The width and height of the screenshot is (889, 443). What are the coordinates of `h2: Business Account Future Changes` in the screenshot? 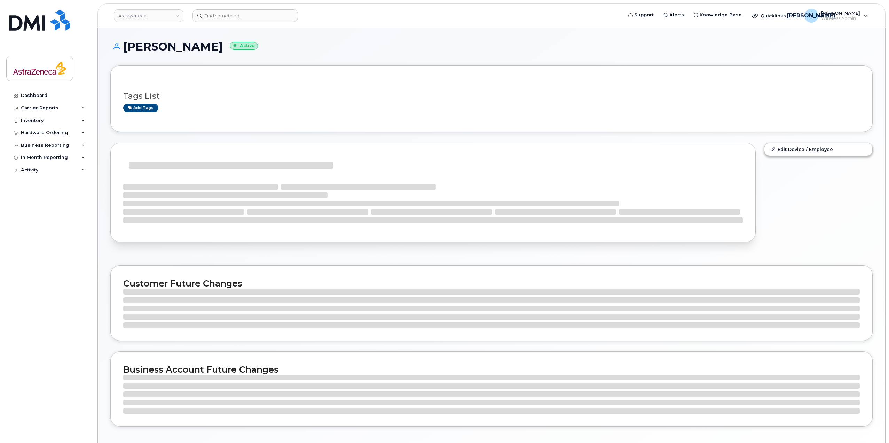 It's located at (492, 369).